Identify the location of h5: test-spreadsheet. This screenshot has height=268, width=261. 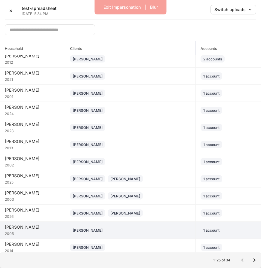
(39, 8).